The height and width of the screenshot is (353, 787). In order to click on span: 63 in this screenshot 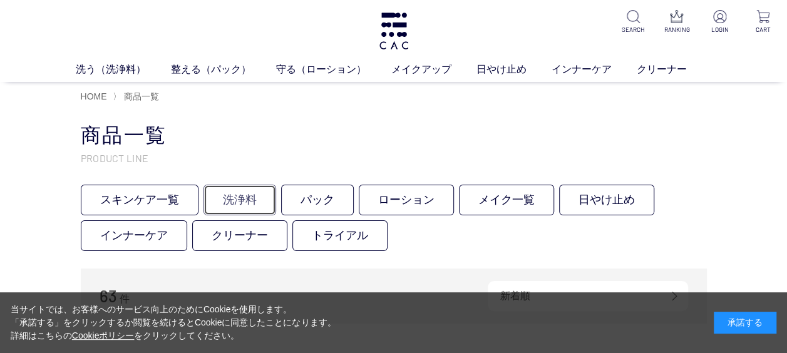, I will do `click(108, 296)`.